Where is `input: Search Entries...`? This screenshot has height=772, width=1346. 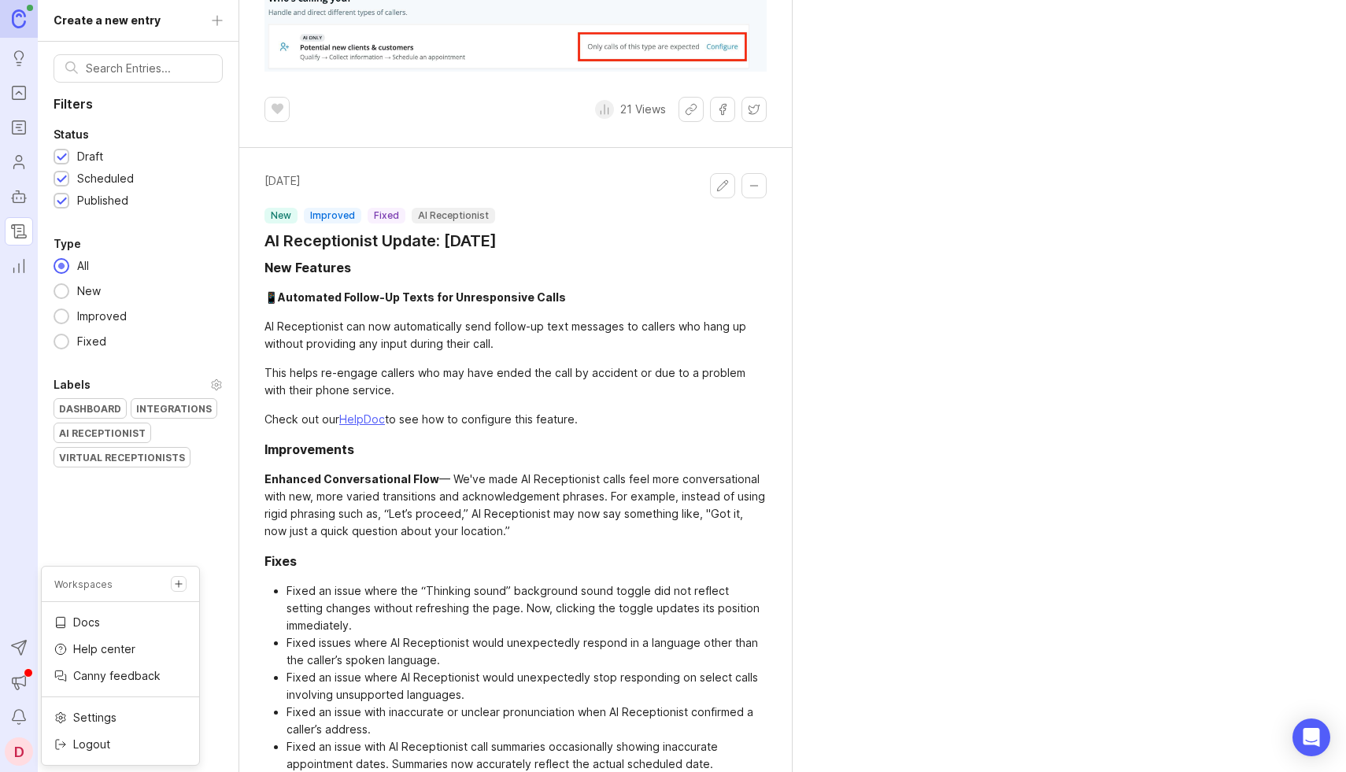
input: Search Entries... is located at coordinates (148, 68).